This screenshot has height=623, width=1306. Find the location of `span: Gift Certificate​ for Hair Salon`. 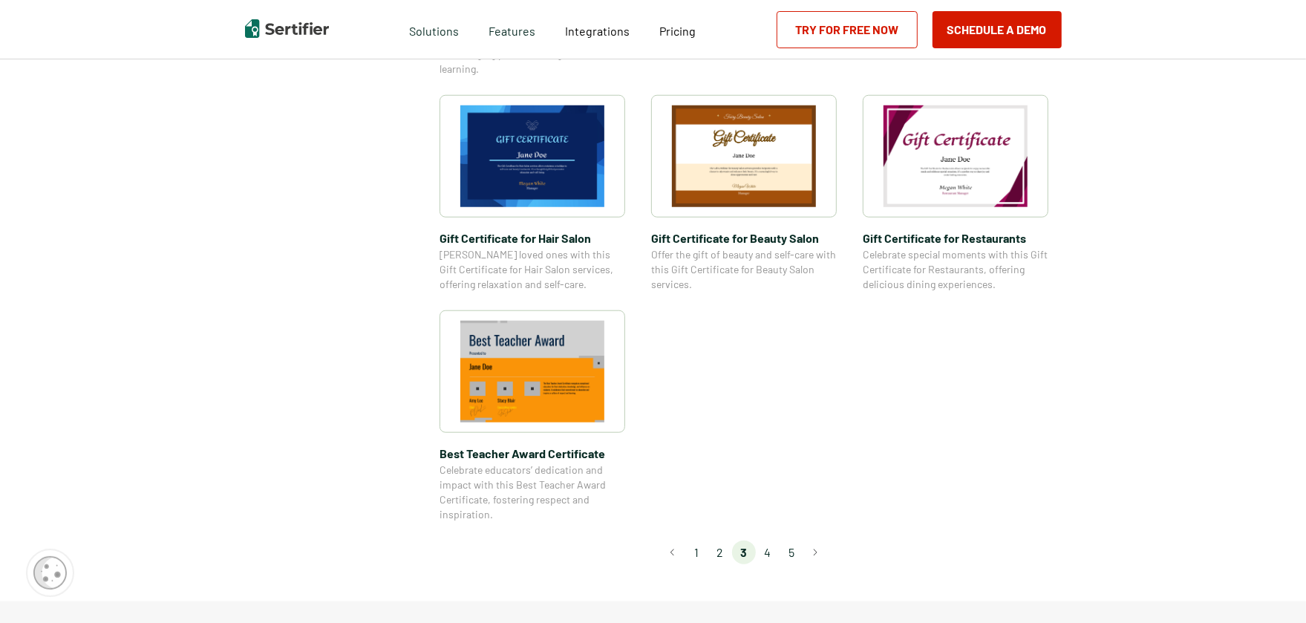

span: Gift Certificate​ for Hair Salon is located at coordinates (532, 238).